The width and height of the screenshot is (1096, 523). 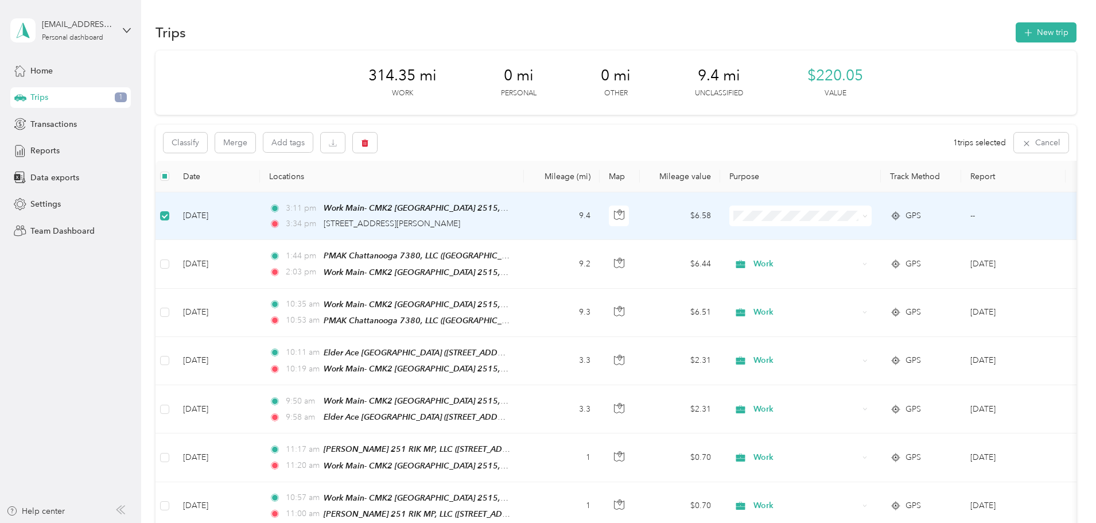 I want to click on td: $6.44, so click(x=680, y=264).